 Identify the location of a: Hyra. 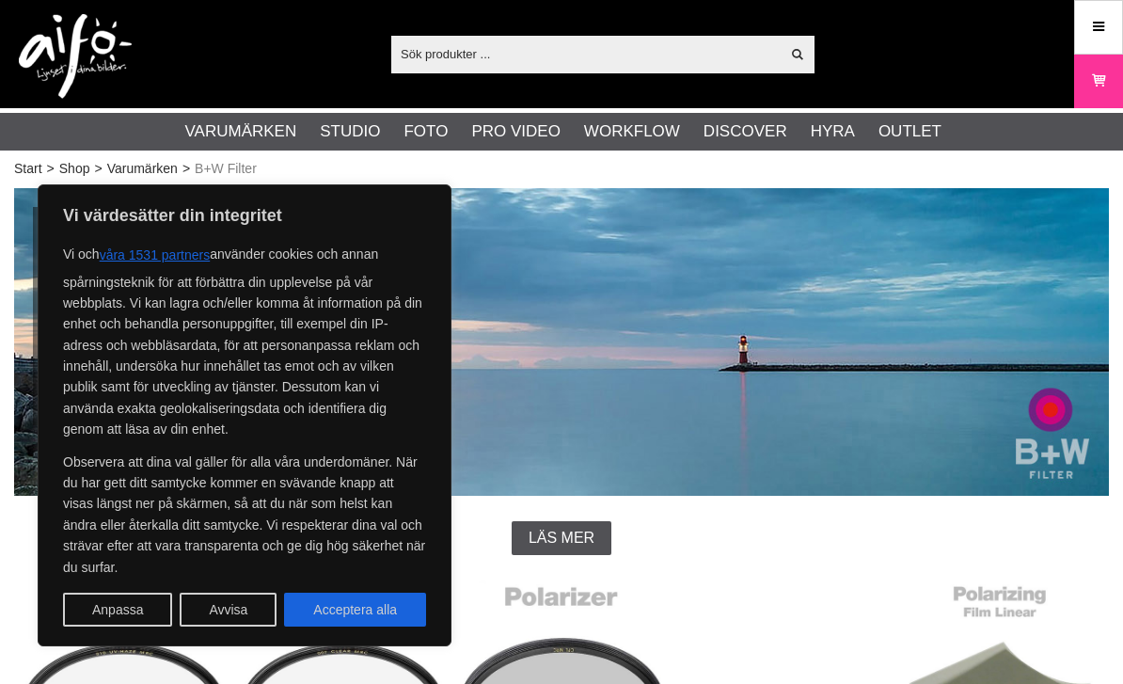
(832, 132).